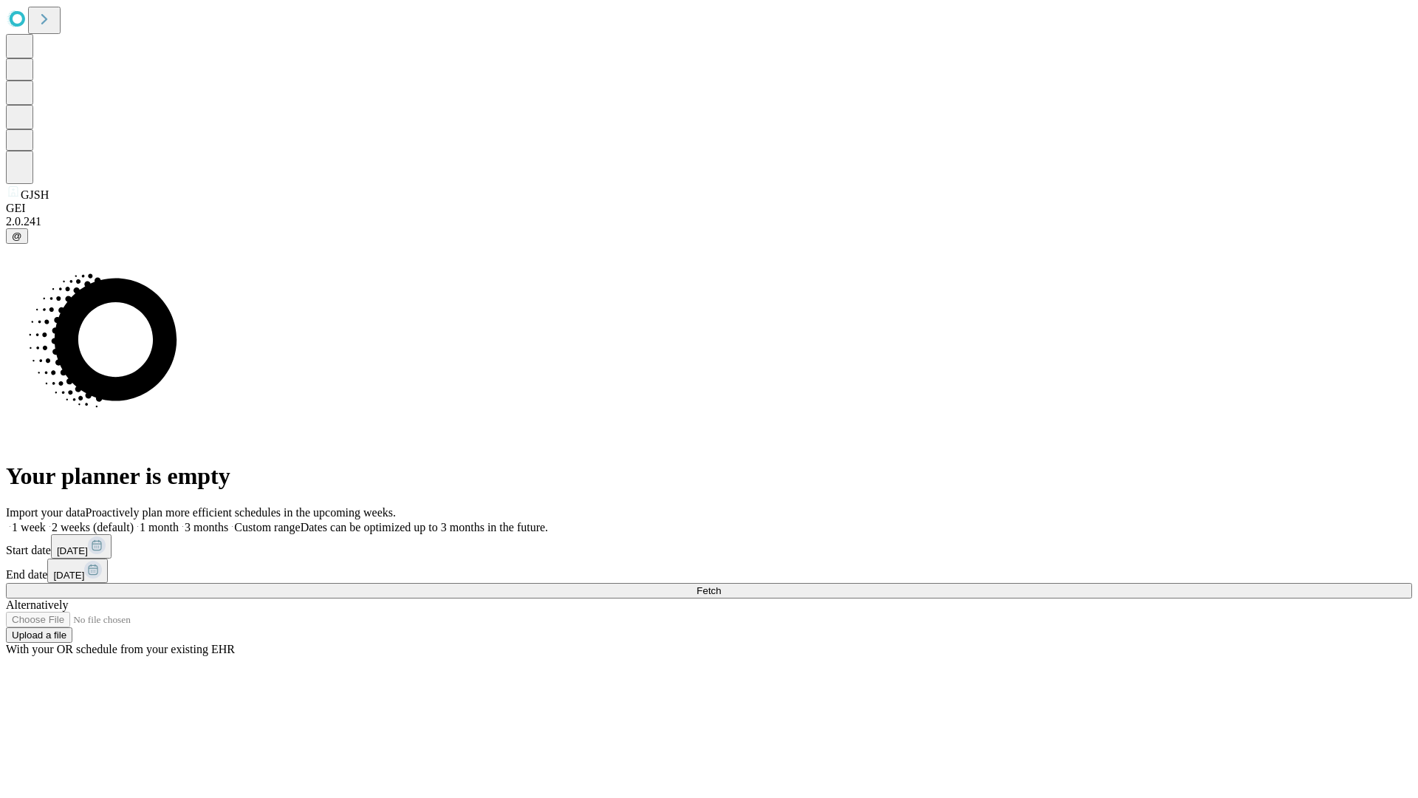  I want to click on span: Alternatively, so click(37, 604).